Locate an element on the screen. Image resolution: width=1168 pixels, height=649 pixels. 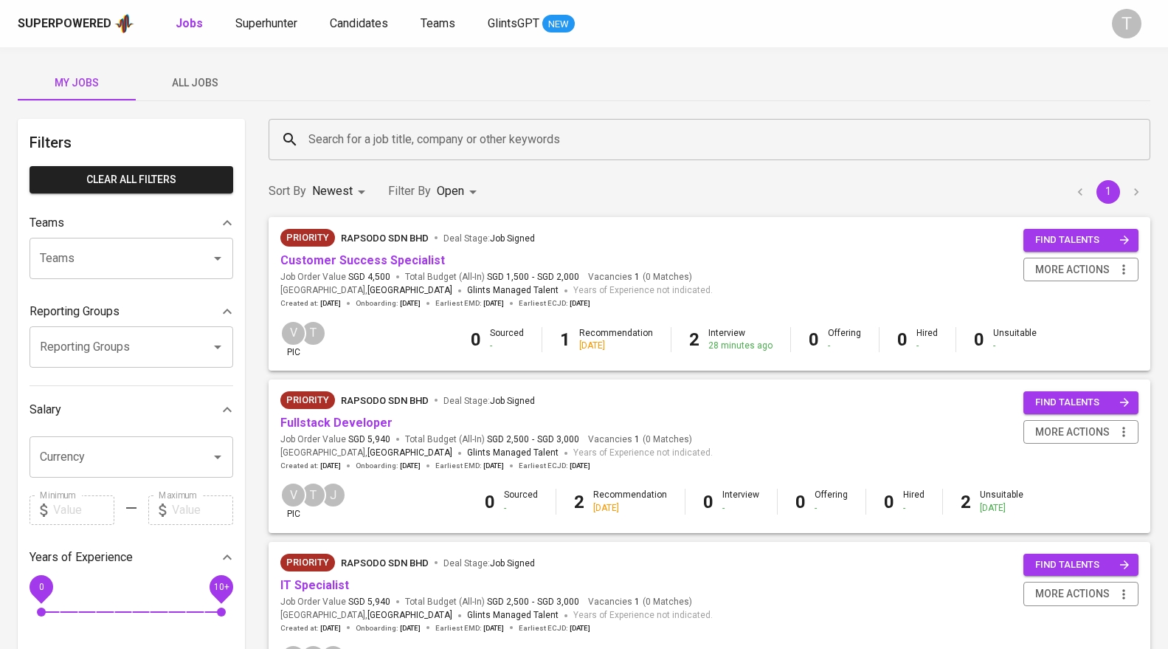
input: Value is located at coordinates (83, 510).